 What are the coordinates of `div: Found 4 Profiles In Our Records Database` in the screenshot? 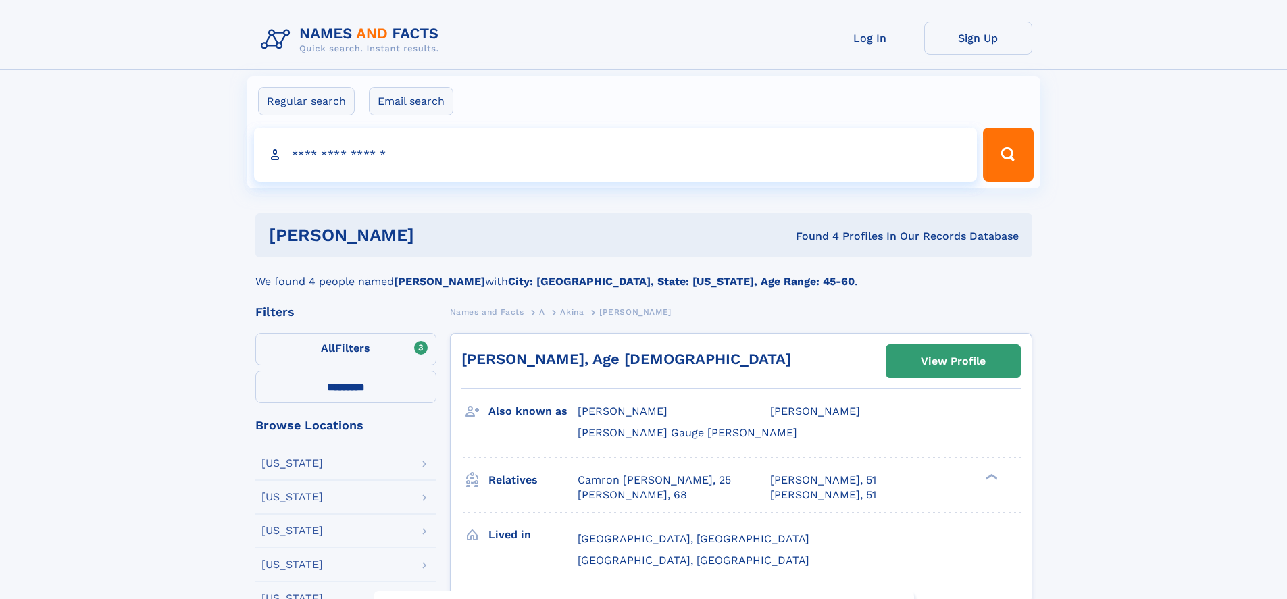 It's located at (811, 236).